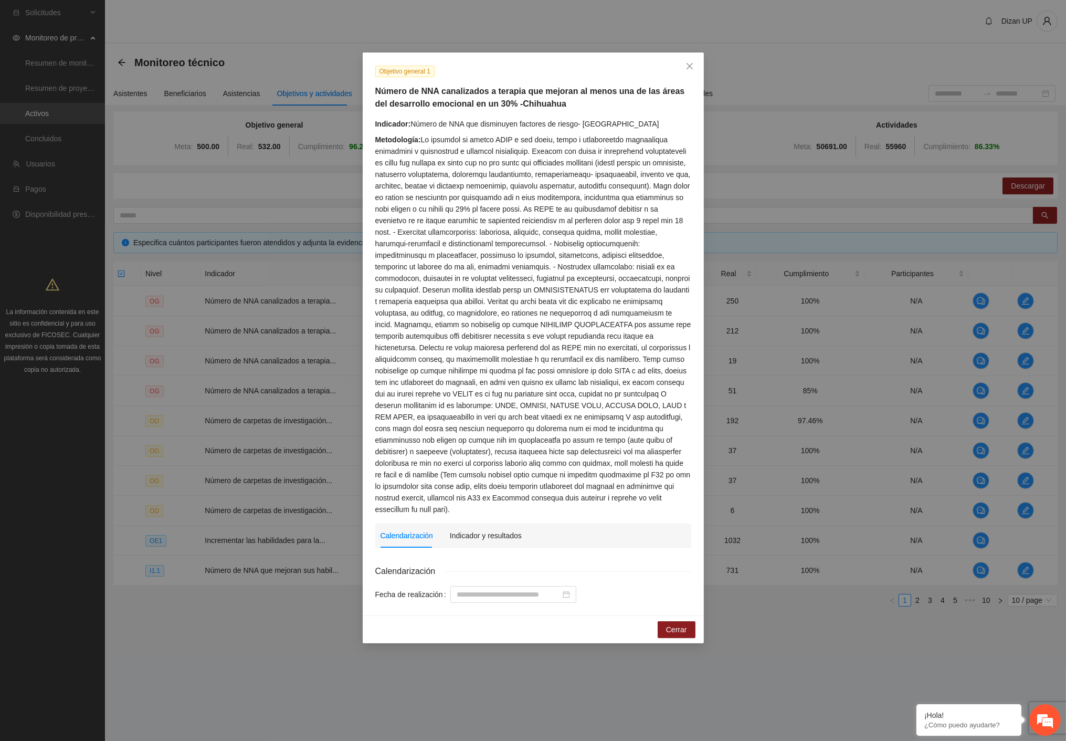 This screenshot has height=741, width=1066. Describe the element at coordinates (398, 140) in the screenshot. I see `strong: Metodología:` at that location.